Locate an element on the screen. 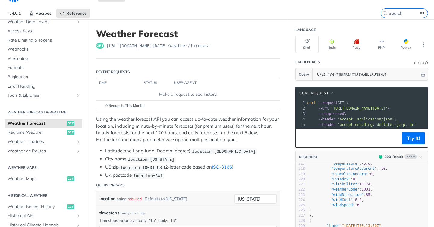  div: 222 is located at coordinates (300, 190).